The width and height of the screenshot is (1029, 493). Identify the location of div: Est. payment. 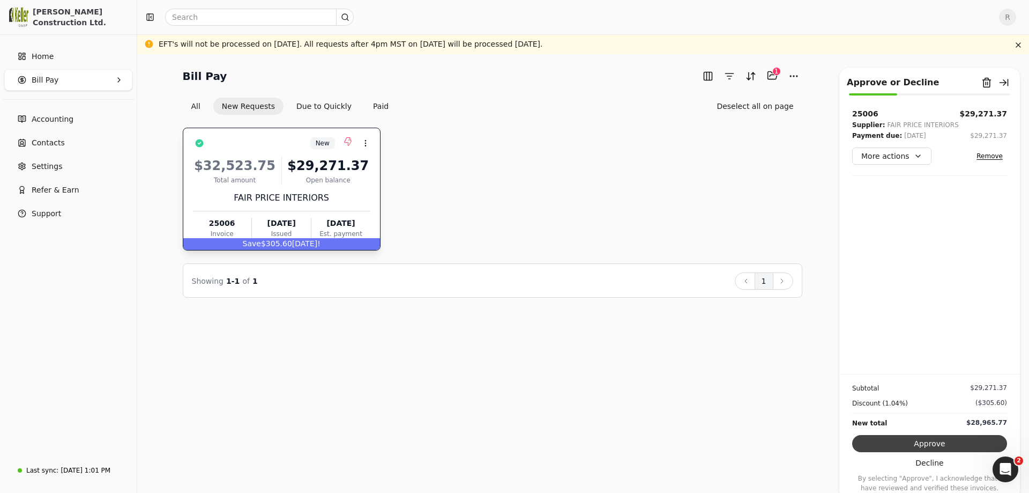
(340, 234).